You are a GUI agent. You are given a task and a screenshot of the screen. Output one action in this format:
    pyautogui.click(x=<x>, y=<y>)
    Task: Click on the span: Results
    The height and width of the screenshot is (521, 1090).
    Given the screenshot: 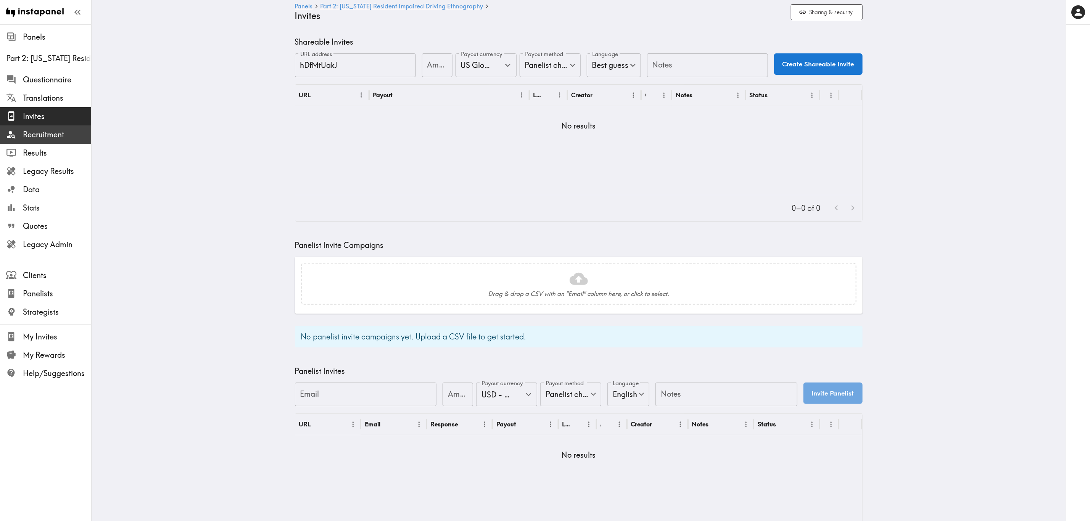 What is the action you would take?
    pyautogui.click(x=57, y=153)
    